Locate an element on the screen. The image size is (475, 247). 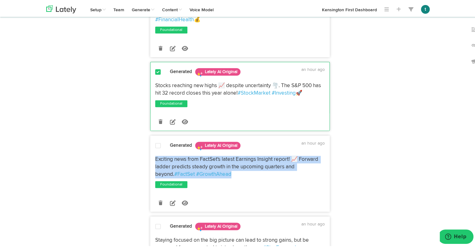
span: Stocks reaching new highs 📈 despite uncertainty 🌪️. The S&P 500 has hit 32 record closes this yea... is located at coordinates (238, 88).